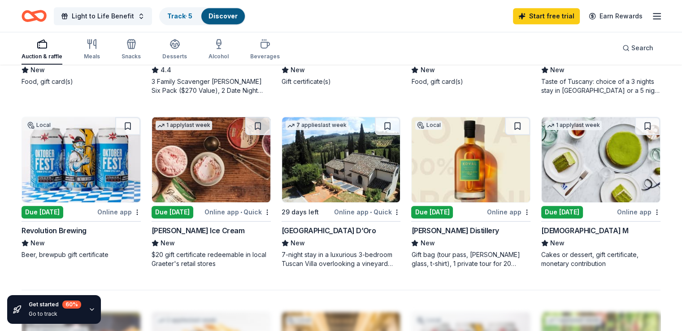 Image resolution: width=682 pixels, height=331 pixels. What do you see at coordinates (180, 16) in the screenshot?
I see `a: Track· 5` at bounding box center [180, 16].